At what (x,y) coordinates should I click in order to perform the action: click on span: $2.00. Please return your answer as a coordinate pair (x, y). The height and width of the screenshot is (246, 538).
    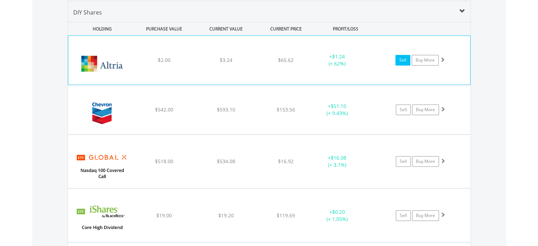
    Looking at the image, I should click on (164, 60).